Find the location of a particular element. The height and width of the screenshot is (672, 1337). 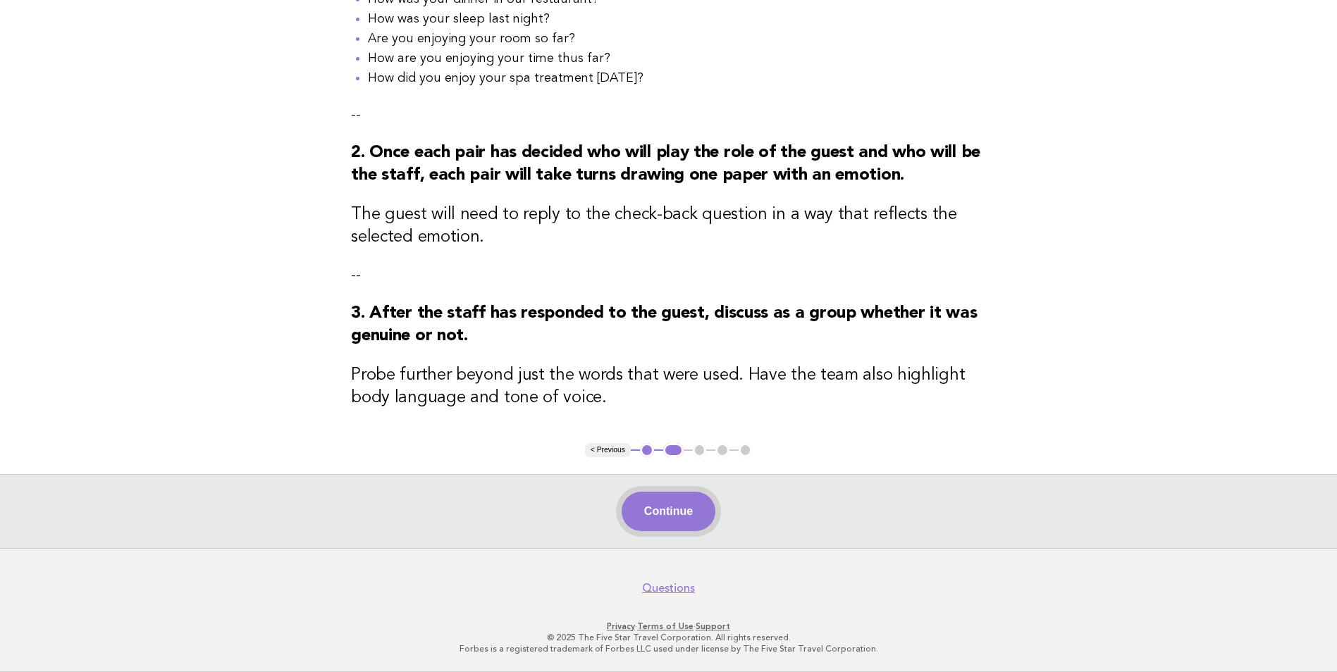

button: < Previous is located at coordinates (608, 450).